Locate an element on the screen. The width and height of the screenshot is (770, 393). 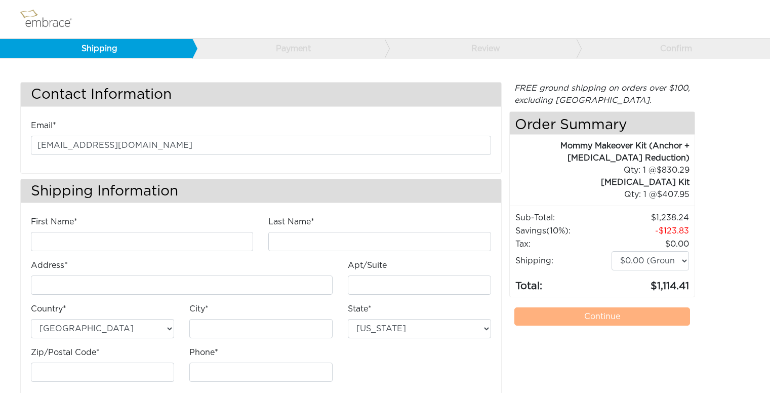
td: Sub-Total: is located at coordinates (563, 218).